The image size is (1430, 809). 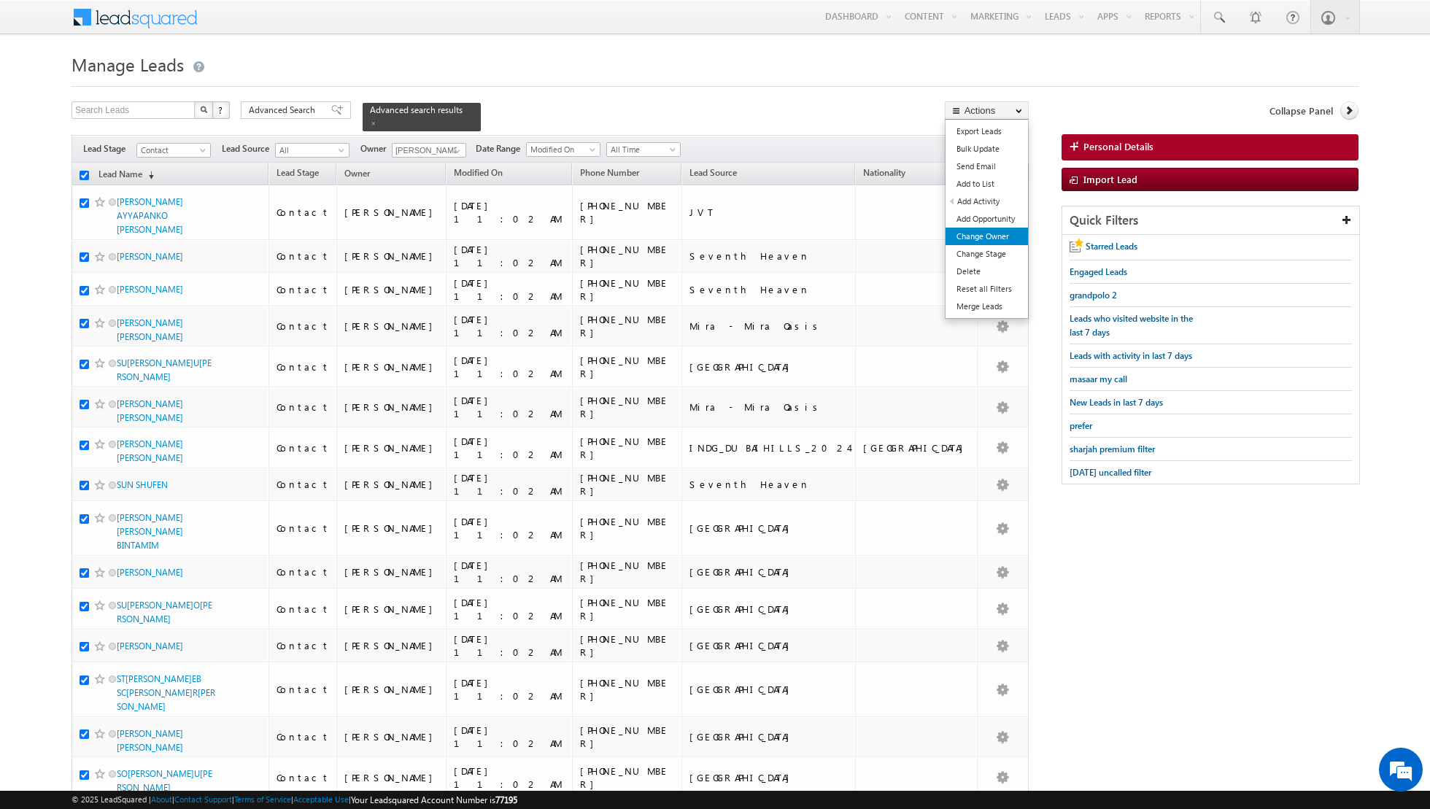 I want to click on div: Mira - Mira Oasis, so click(x=769, y=326).